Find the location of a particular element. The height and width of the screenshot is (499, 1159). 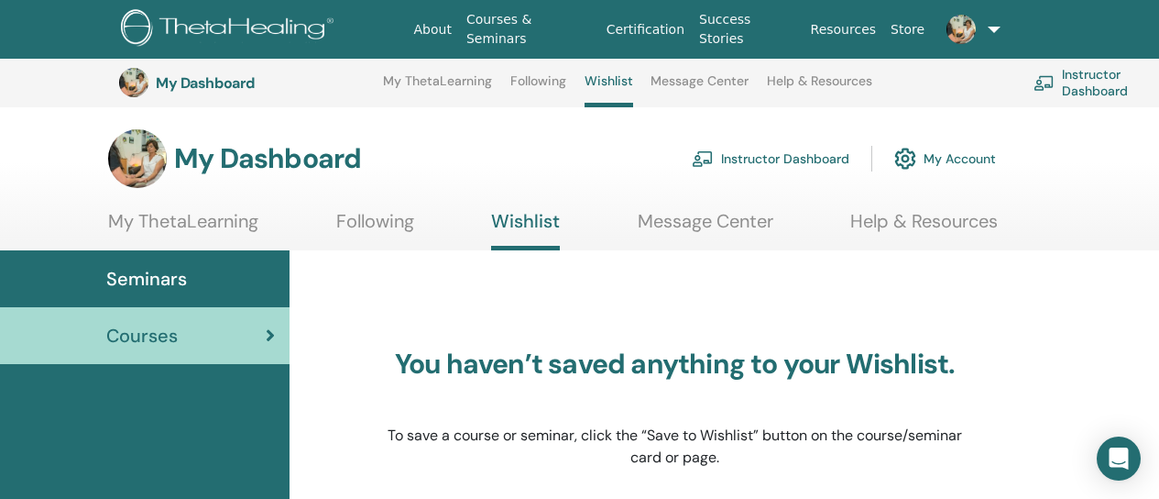

a: Courses & Seminars is located at coordinates (529, 29).